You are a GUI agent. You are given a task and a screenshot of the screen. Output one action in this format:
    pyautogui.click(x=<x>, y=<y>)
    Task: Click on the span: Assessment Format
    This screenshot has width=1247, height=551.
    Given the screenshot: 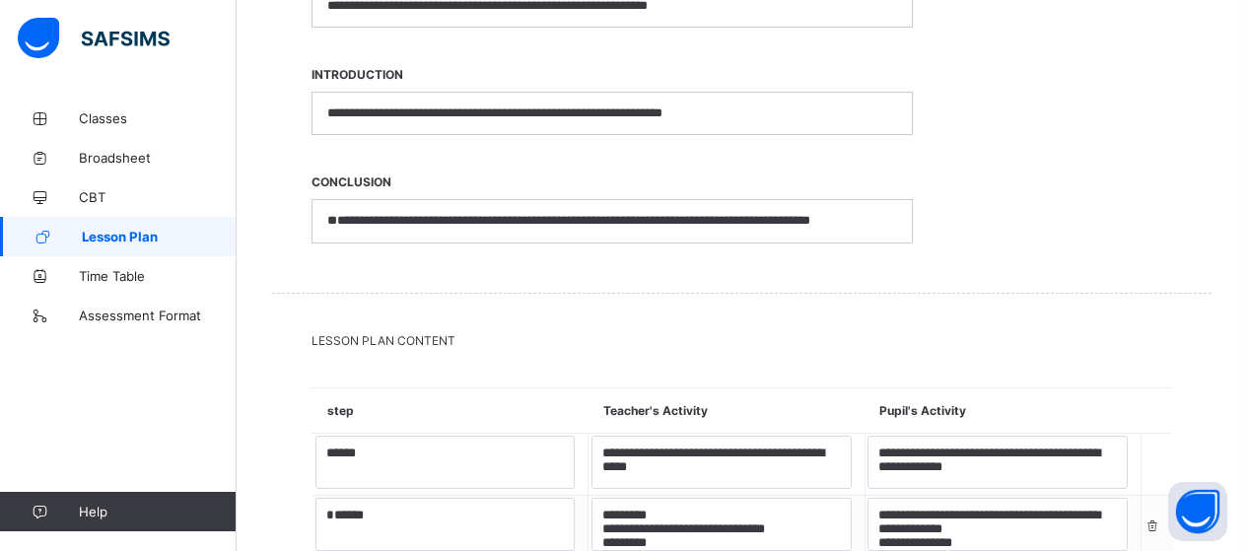 What is the action you would take?
    pyautogui.click(x=158, y=316)
    